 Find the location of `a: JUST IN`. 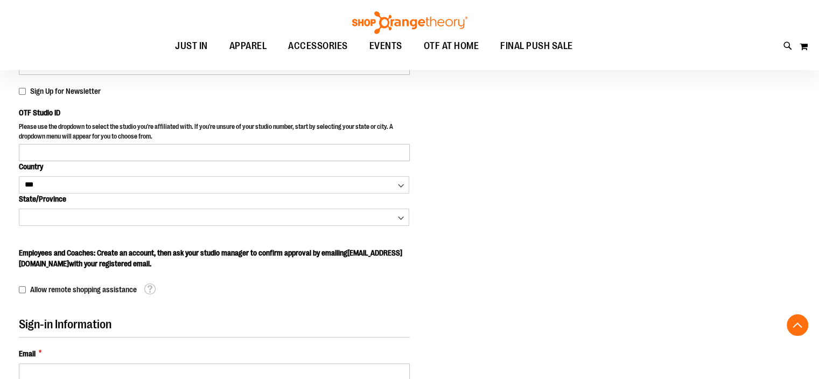

a: JUST IN is located at coordinates (191, 46).